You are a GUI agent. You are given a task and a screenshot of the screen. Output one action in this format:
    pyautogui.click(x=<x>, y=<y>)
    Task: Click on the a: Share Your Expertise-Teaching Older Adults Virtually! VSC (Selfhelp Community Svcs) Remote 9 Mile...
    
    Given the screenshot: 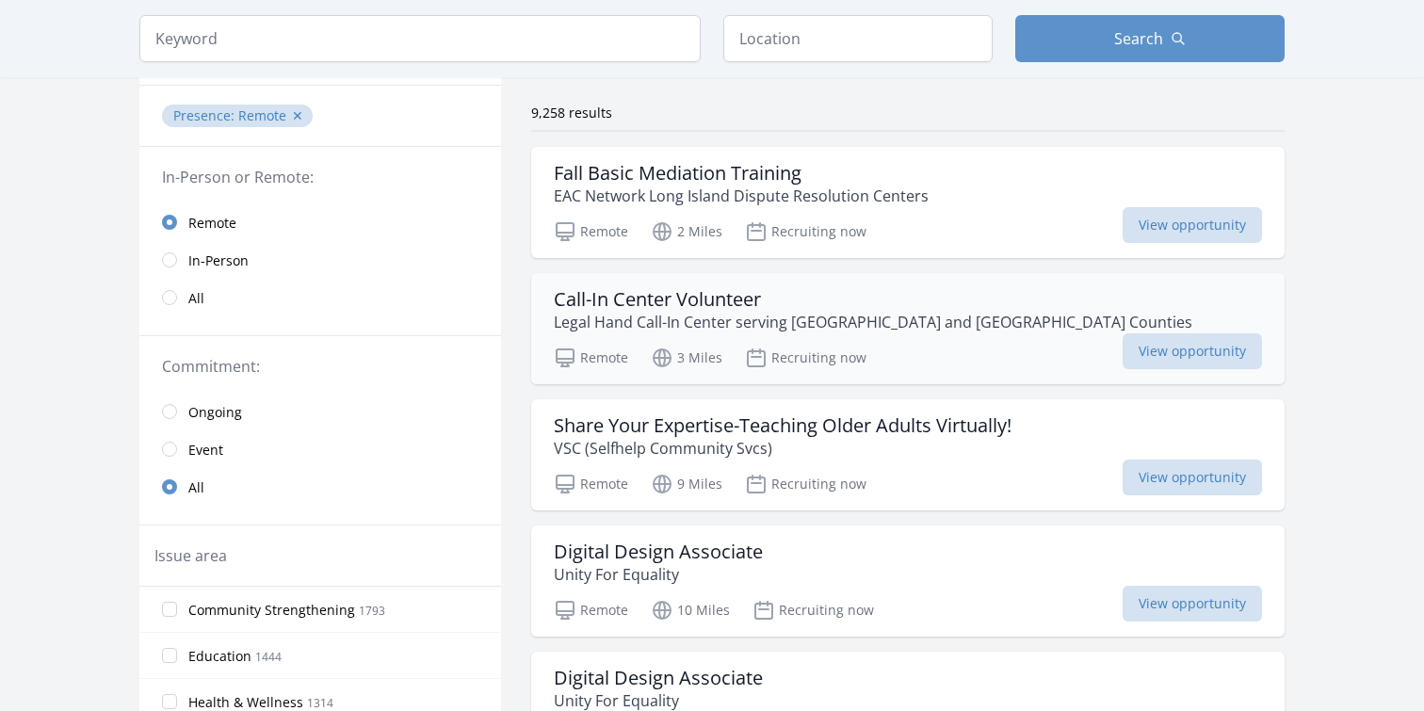 What is the action you would take?
    pyautogui.click(x=908, y=455)
    